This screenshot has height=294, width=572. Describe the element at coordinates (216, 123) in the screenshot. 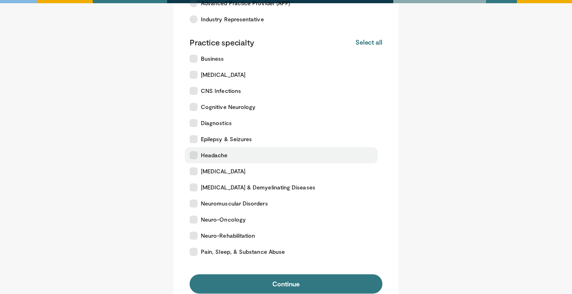

I see `span: Diagnostics` at that location.